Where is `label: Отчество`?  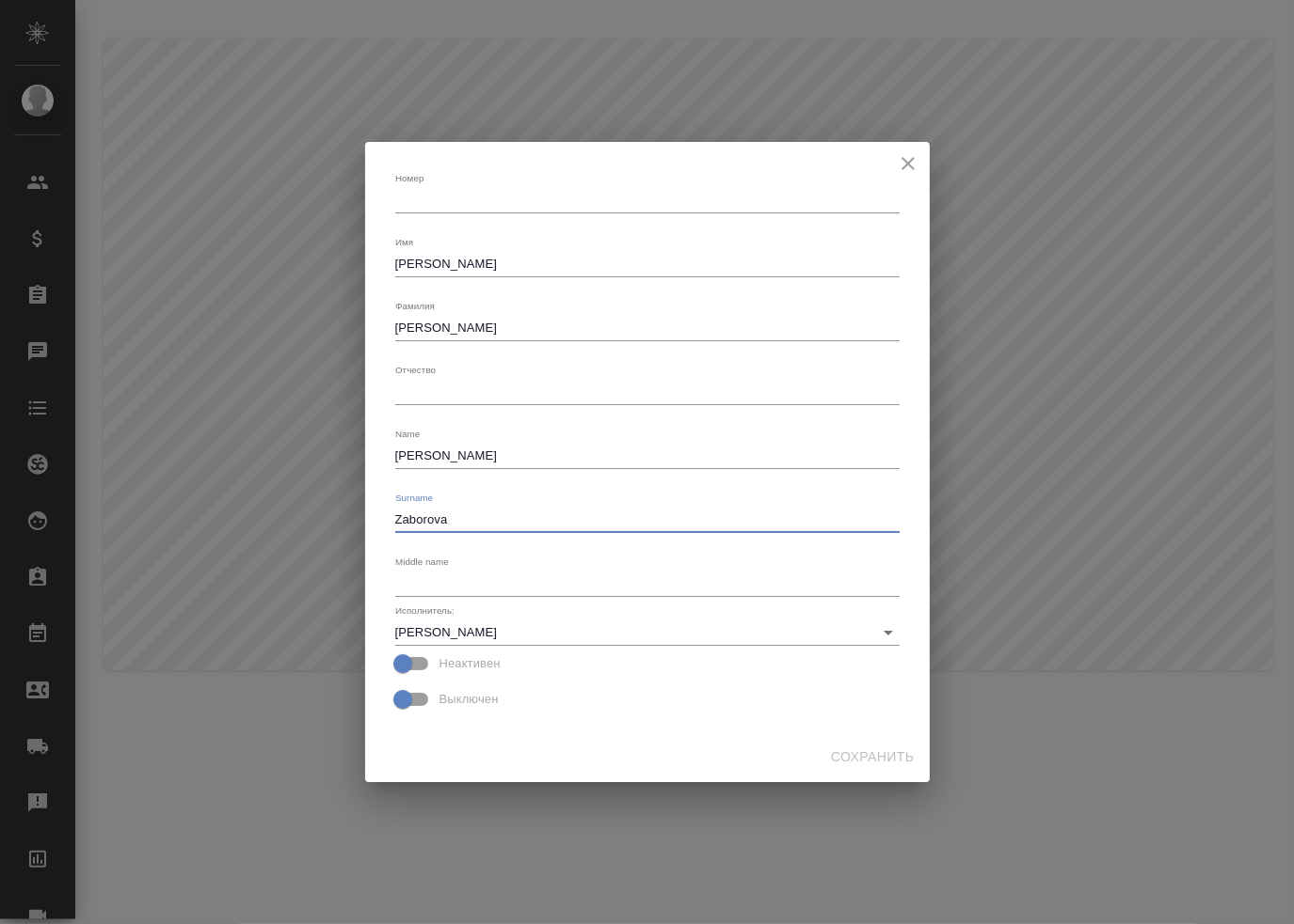 label: Отчество is located at coordinates (415, 370).